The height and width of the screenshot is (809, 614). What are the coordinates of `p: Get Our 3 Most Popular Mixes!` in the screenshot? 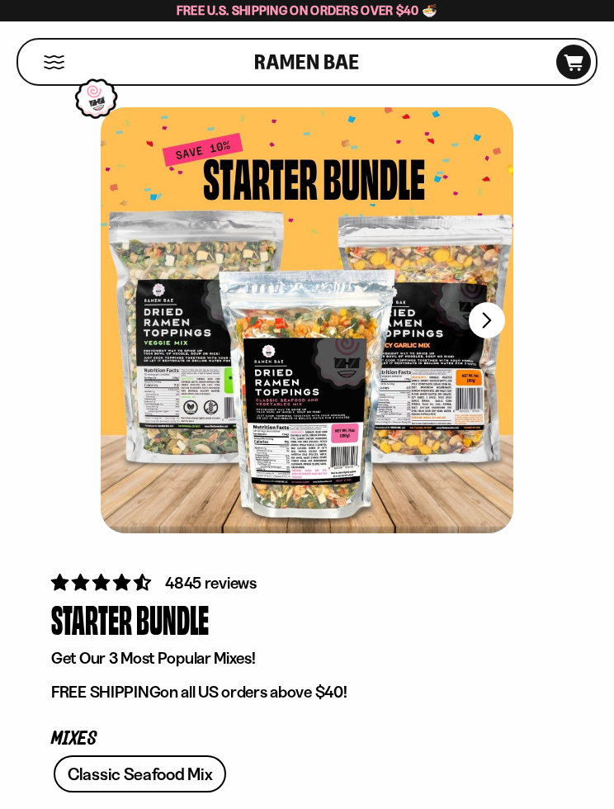 It's located at (307, 658).